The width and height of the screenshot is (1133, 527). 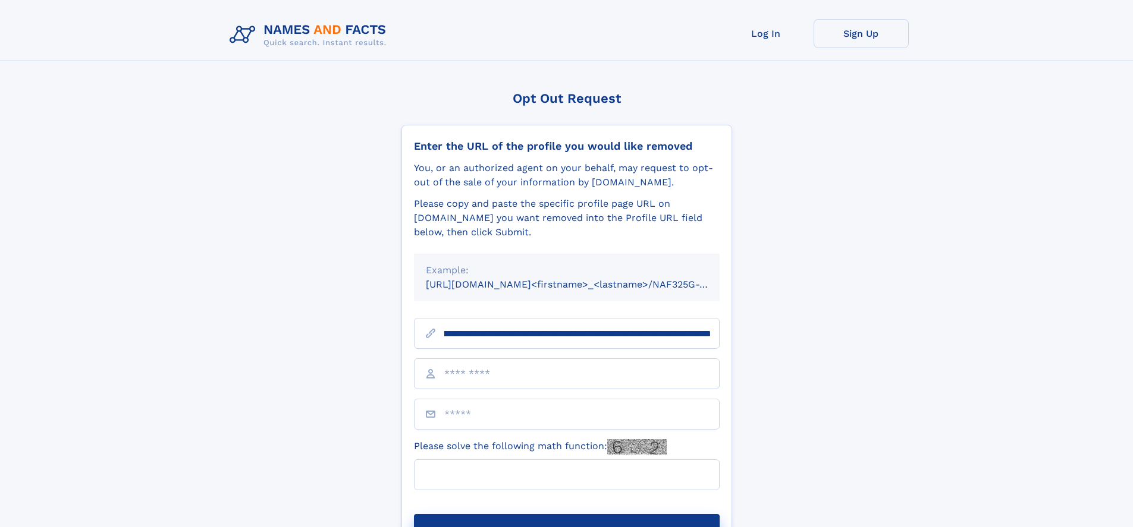 I want to click on img: Logo Names and Facts, so click(x=310, y=35).